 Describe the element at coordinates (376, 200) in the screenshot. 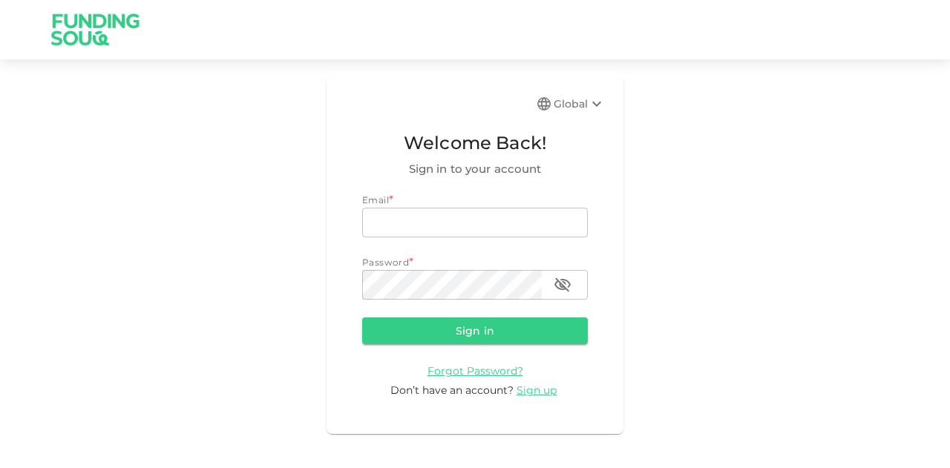

I see `span: Email` at that location.